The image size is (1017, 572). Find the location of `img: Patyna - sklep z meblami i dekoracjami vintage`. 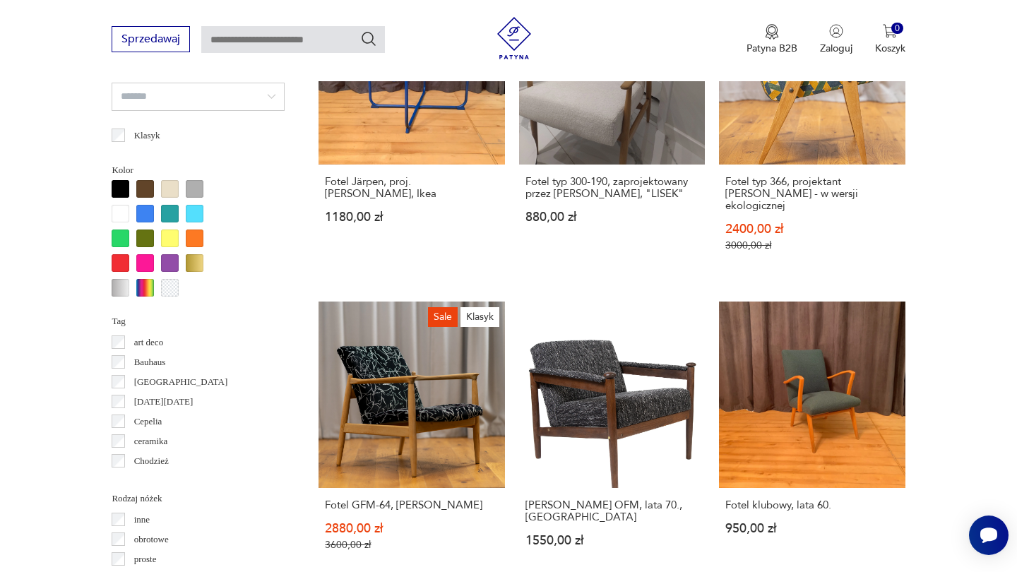

img: Patyna - sklep z meblami i dekoracjami vintage is located at coordinates (514, 38).